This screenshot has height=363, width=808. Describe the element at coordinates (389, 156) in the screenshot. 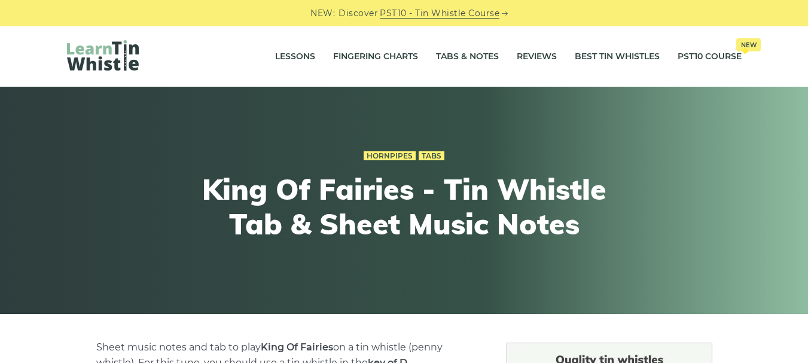

I see `a: Hornpipes` at that location.